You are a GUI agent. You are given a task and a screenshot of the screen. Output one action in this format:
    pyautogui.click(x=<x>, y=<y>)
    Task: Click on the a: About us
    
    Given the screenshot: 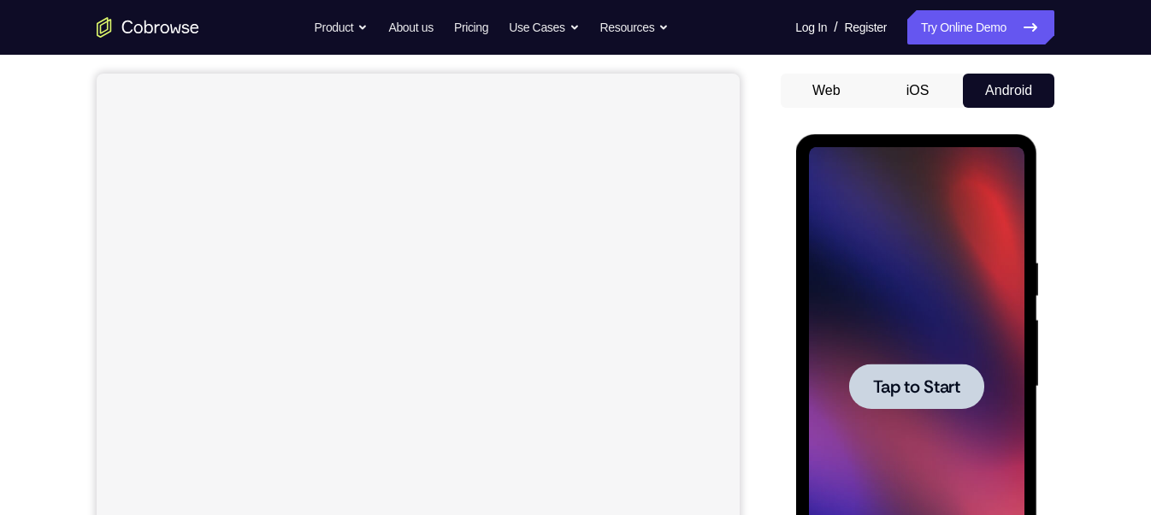 What is the action you would take?
    pyautogui.click(x=410, y=27)
    